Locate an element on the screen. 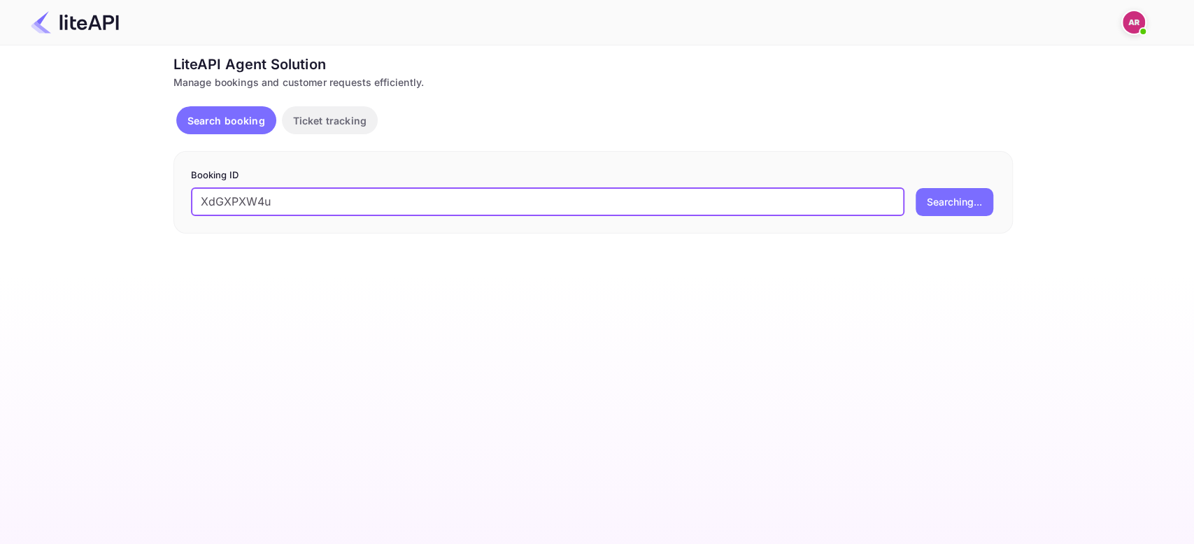 Image resolution: width=1194 pixels, height=544 pixels. input: Enter Booking ID (e.g., 63782194) is located at coordinates (548, 202).